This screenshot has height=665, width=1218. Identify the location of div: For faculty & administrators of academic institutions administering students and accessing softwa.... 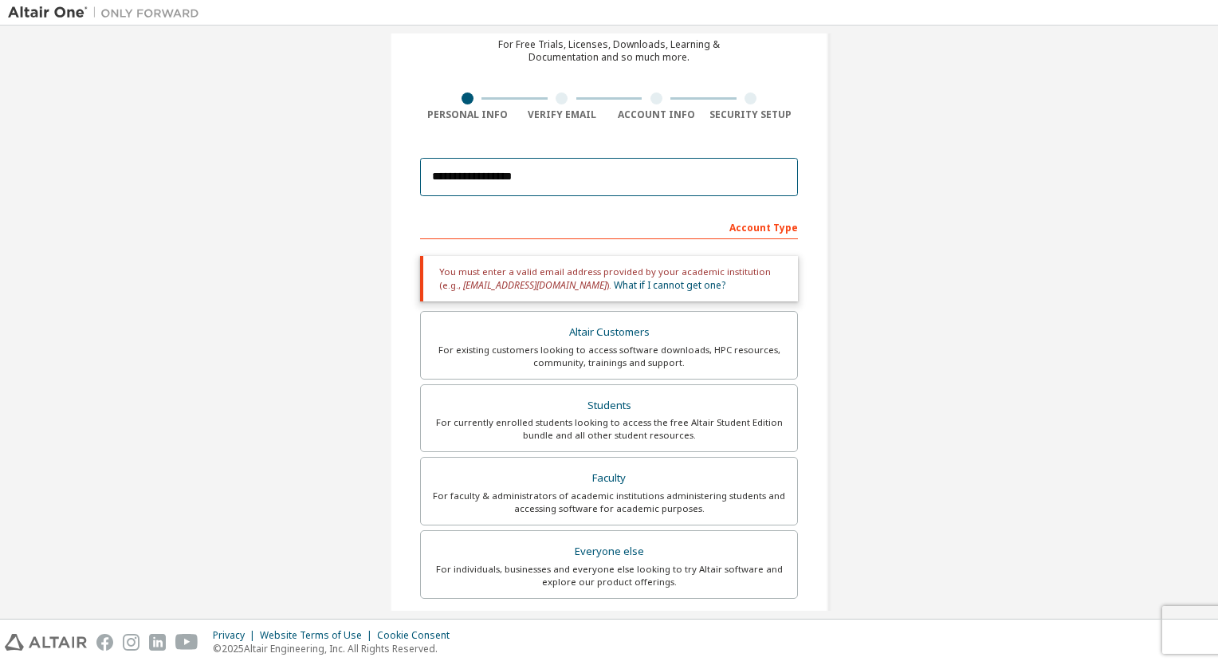
(609, 502).